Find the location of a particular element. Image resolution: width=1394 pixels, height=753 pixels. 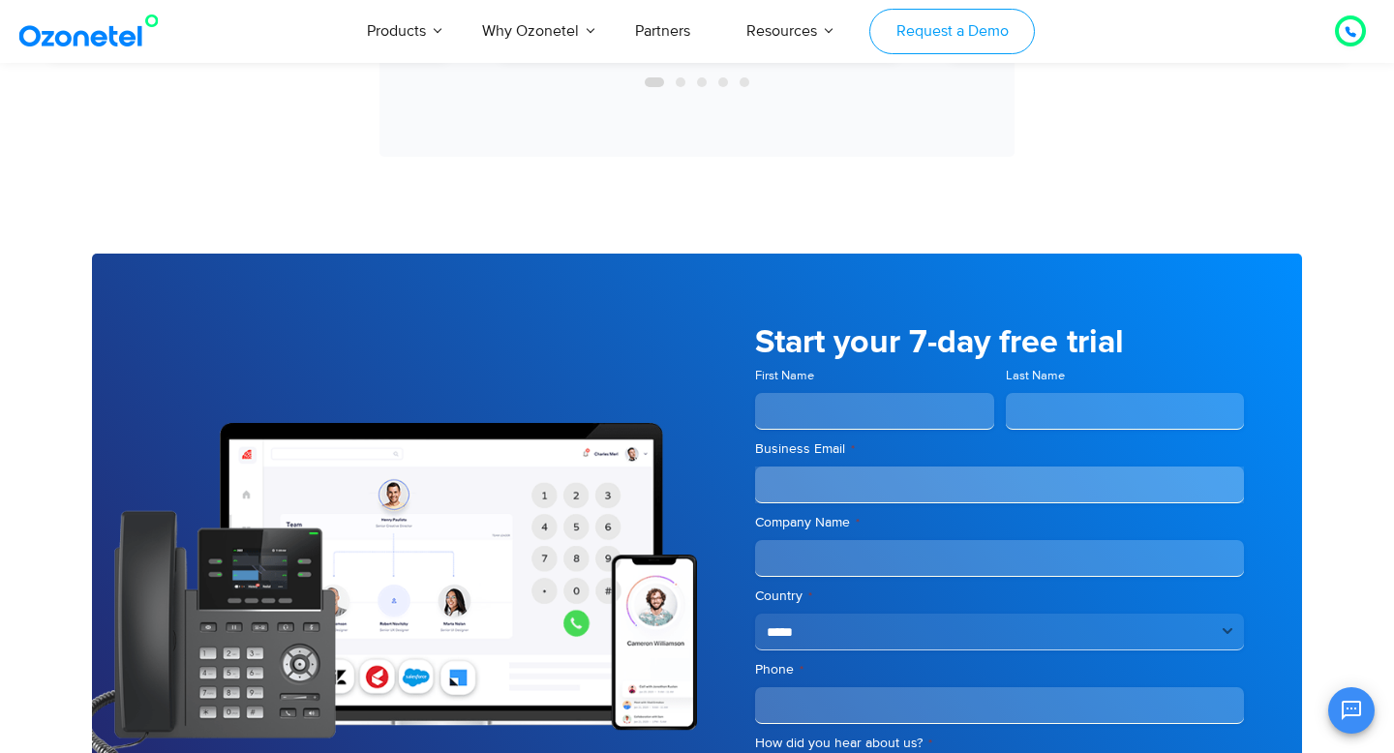

label: First Name is located at coordinates (874, 376).